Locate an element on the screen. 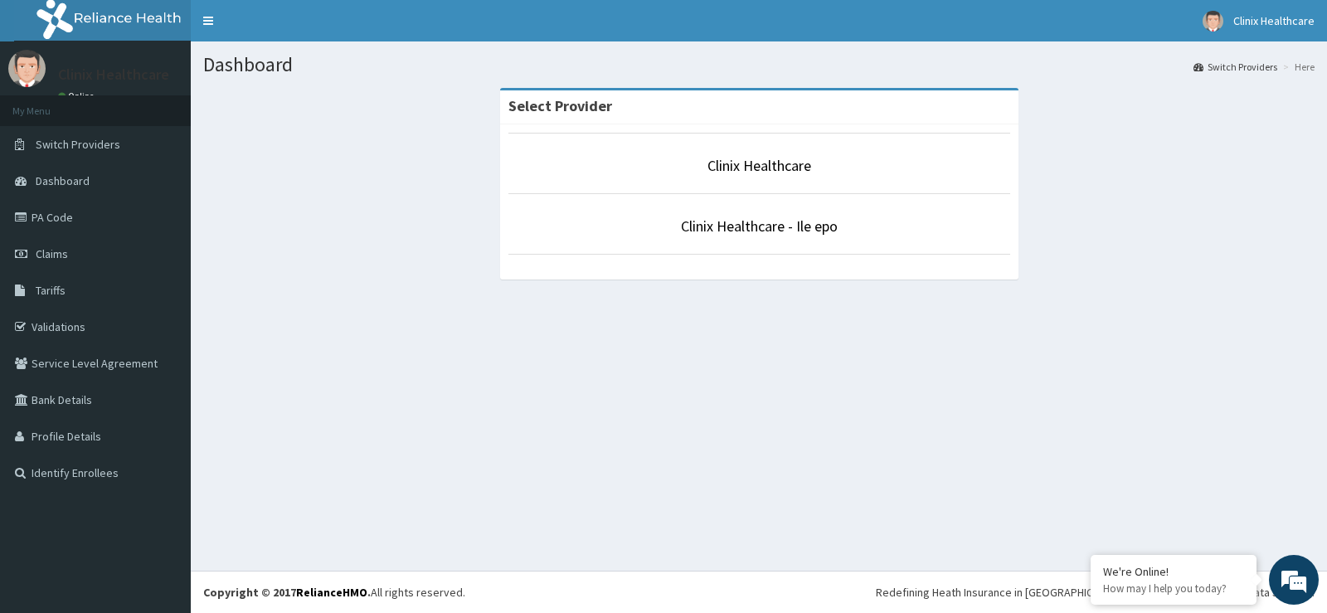  li: Here is located at coordinates (1296, 66).